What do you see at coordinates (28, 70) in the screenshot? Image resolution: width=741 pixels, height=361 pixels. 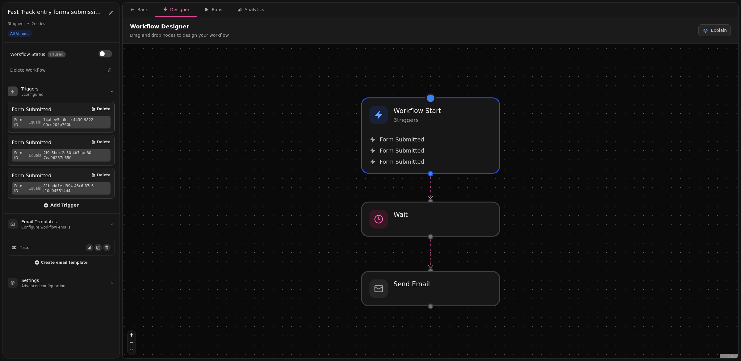 I see `span: Delete Workflow` at bounding box center [28, 70].